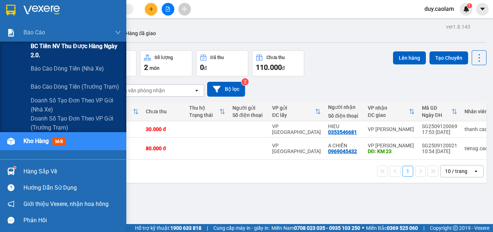 Image resolution: width=493 pixels, height=232 pixels. Describe the element at coordinates (185, 9) in the screenshot. I see `button: aim` at that location.